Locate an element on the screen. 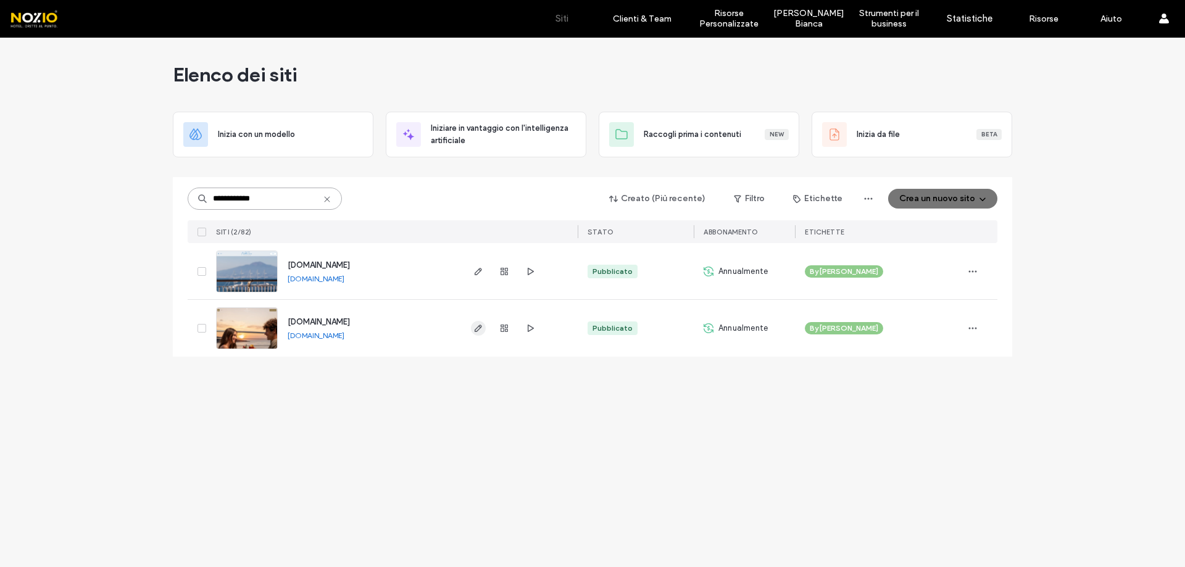 The height and width of the screenshot is (567, 1185). span: Abbonamento is located at coordinates (731, 232).